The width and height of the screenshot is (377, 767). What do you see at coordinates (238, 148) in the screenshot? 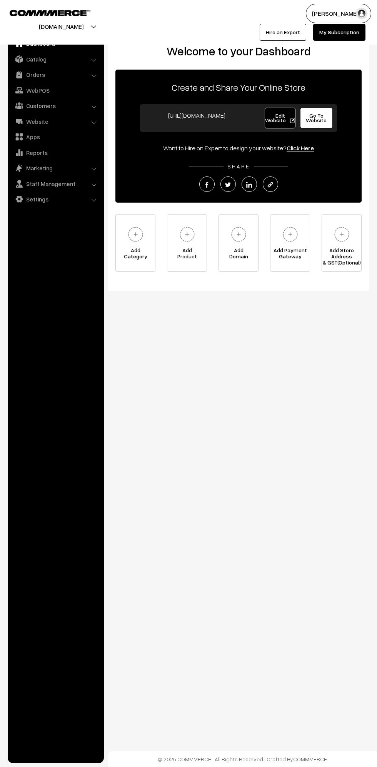
I see `div: Want to Hire an Expert to design your website?` at bounding box center [238, 148].